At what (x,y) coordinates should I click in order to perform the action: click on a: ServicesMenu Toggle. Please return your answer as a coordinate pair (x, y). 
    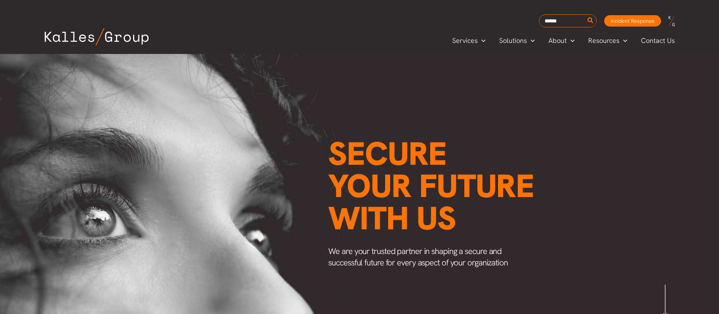
    Looking at the image, I should click on (469, 41).